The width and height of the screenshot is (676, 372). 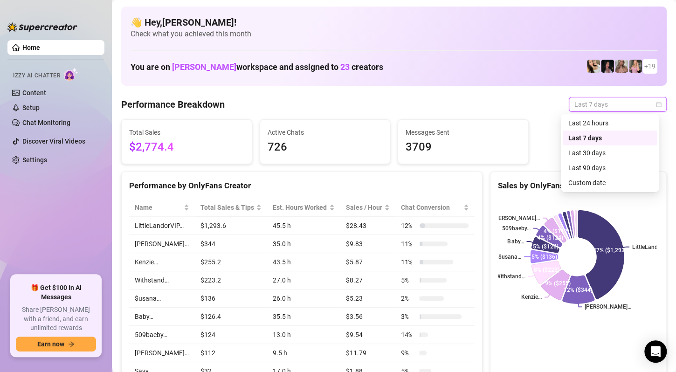 I want to click on td: $223.2, so click(x=231, y=280).